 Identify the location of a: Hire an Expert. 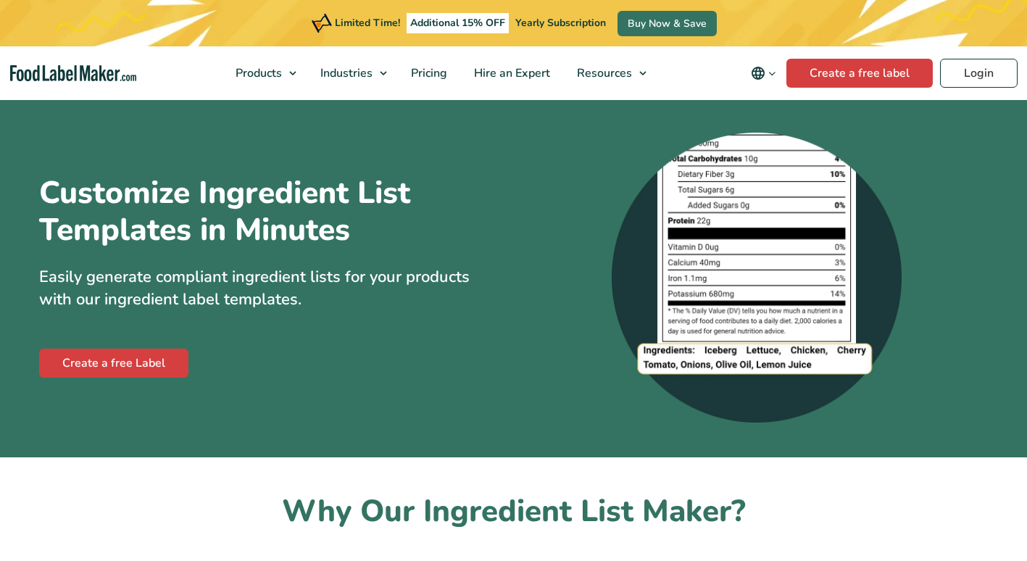
(510, 73).